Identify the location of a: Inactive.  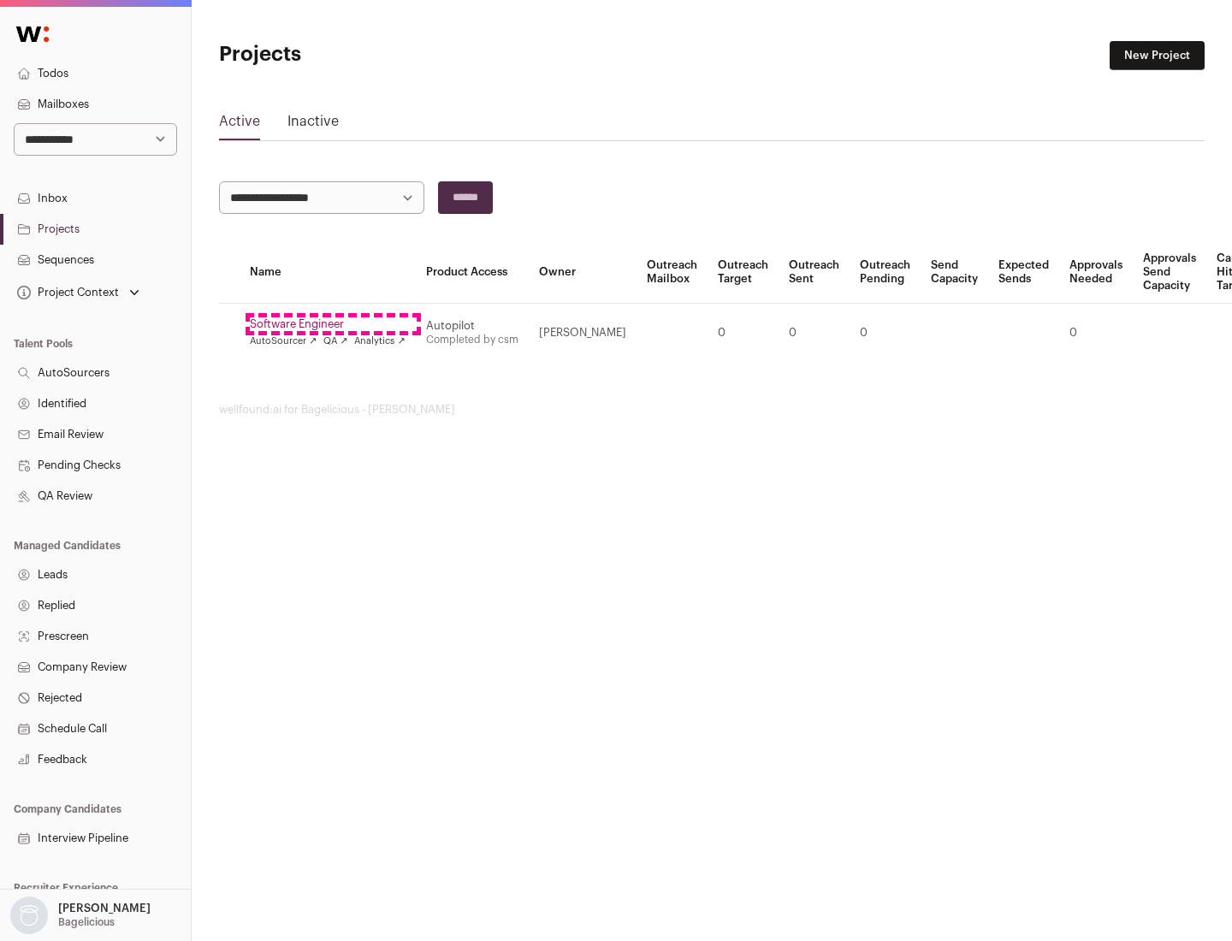
(313, 125).